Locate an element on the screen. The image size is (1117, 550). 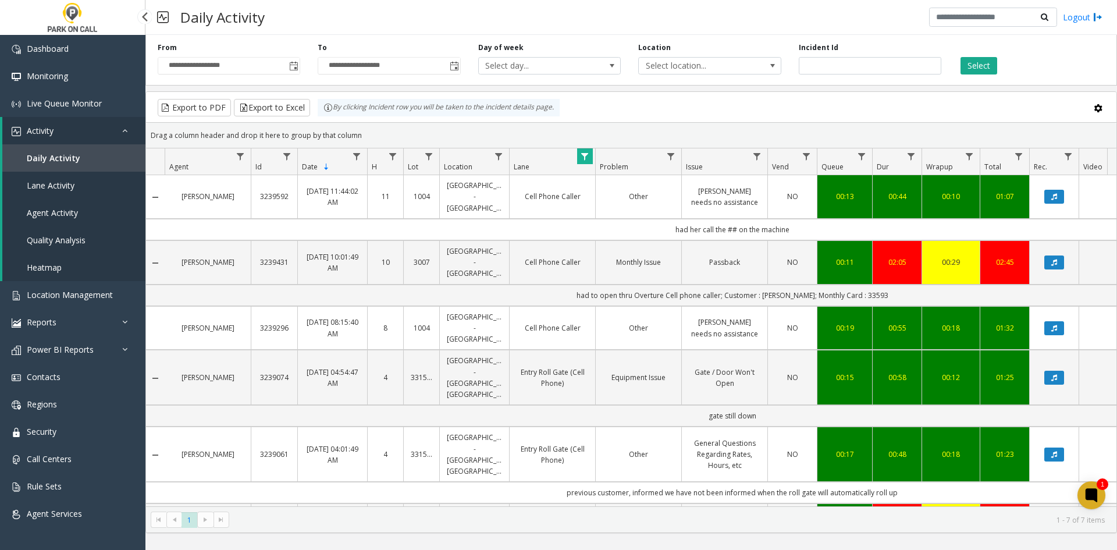
a: 3239431 is located at coordinates (274, 262).